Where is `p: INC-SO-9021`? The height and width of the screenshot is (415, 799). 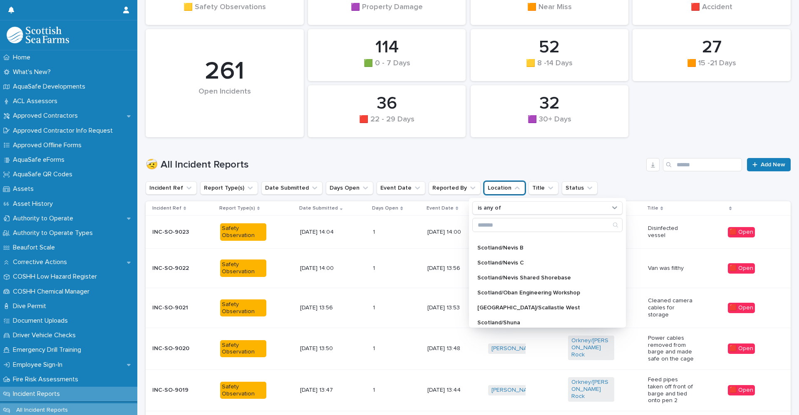
p: INC-SO-9021 is located at coordinates (175, 308).